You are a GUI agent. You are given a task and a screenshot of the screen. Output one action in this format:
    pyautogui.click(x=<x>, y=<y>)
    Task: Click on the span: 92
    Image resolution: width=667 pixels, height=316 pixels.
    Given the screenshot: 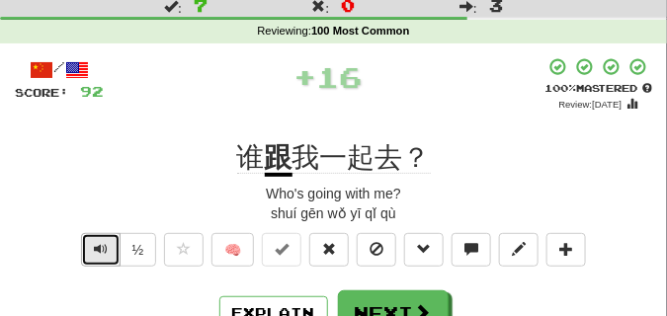 What is the action you would take?
    pyautogui.click(x=92, y=91)
    